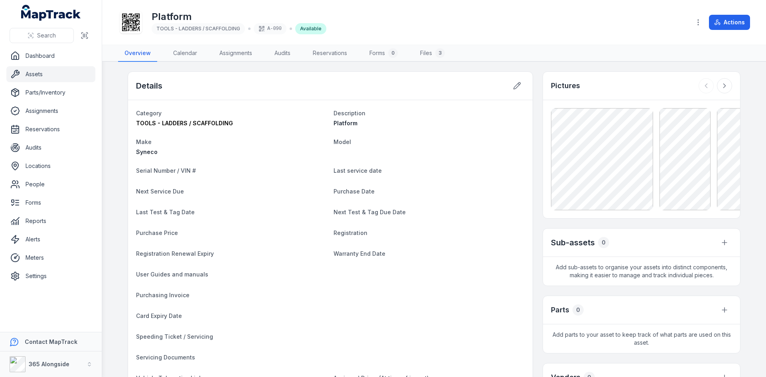 Image resolution: width=766 pixels, height=377 pixels. Describe the element at coordinates (157, 233) in the screenshot. I see `span: Purchase Price` at that location.